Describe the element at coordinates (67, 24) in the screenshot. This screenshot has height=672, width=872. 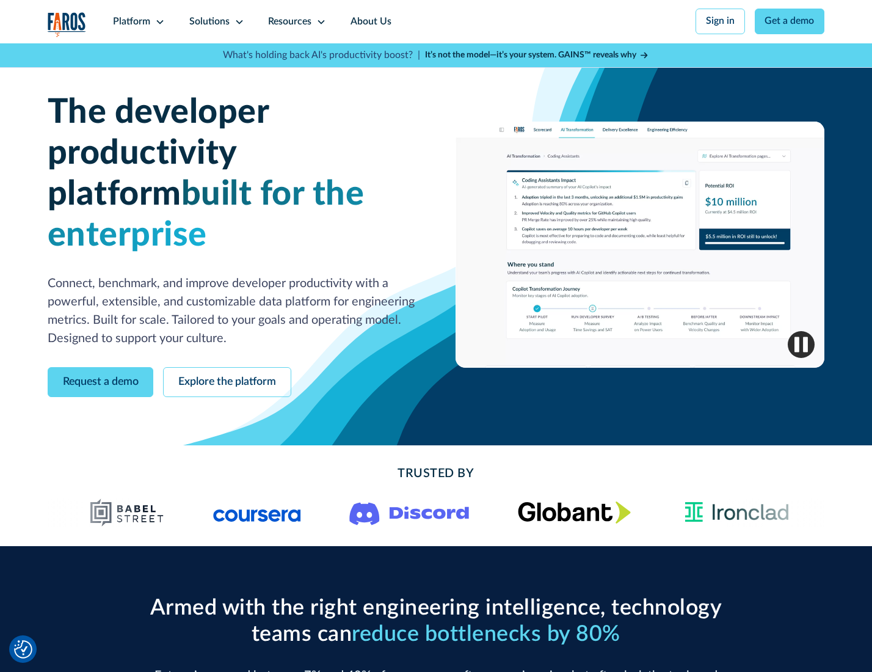
I see `a: home` at that location.